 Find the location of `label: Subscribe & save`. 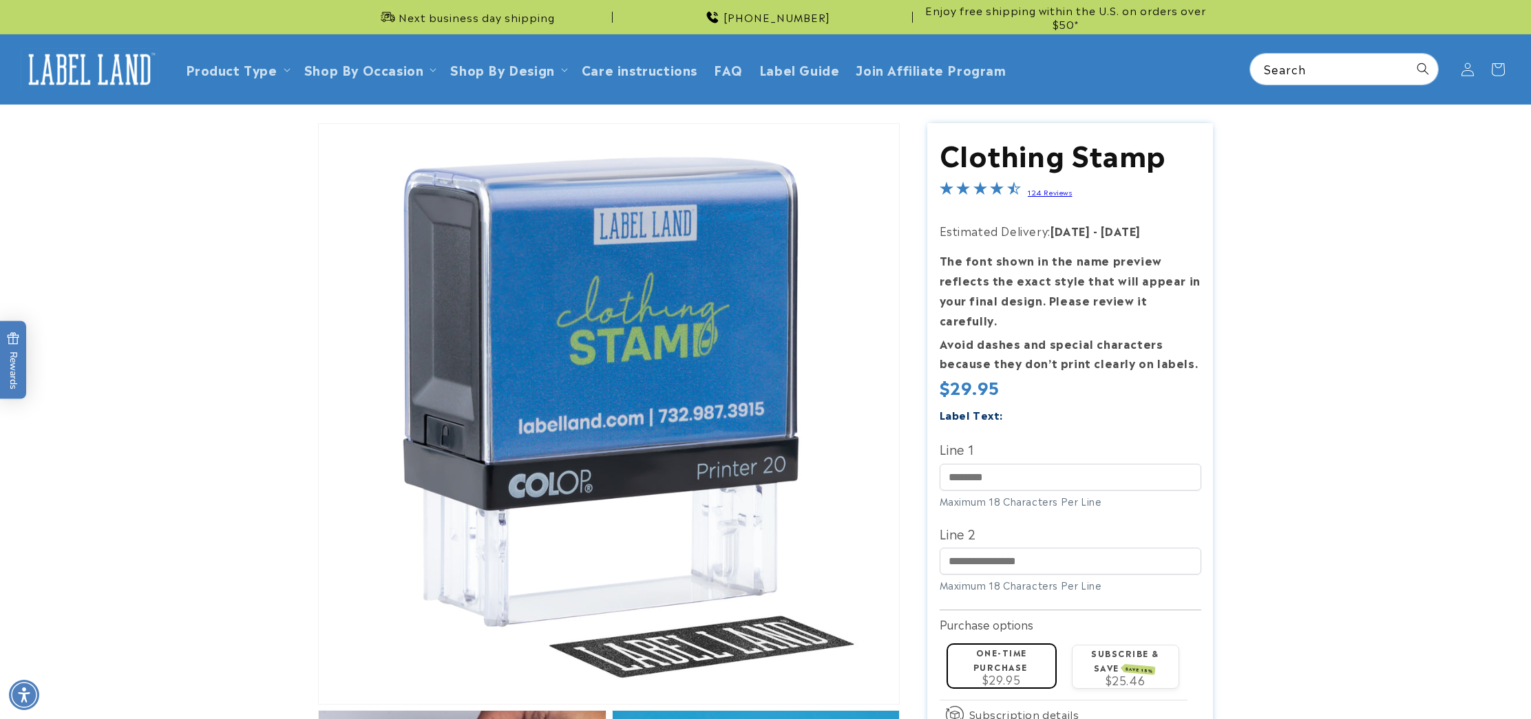

label: Subscribe & save is located at coordinates (1125, 660).